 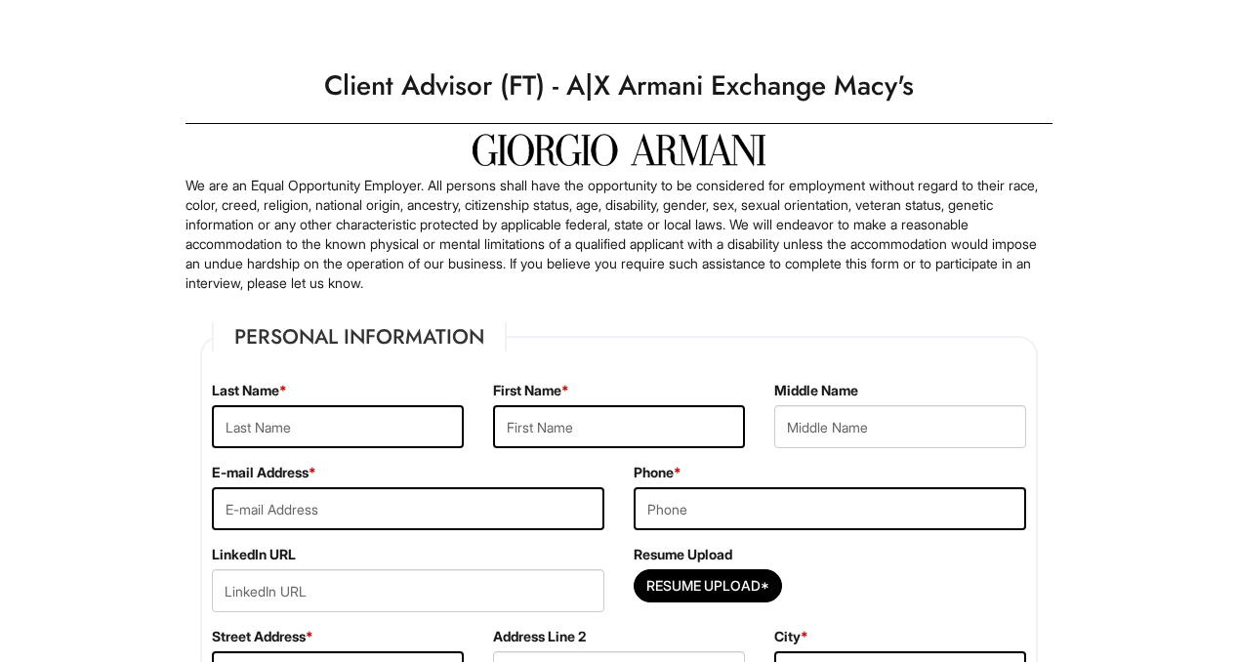 I want to click on p: We are an Equal Opportunity Employer. All persons shall have the opportunity to be considered for..., so click(x=619, y=234).